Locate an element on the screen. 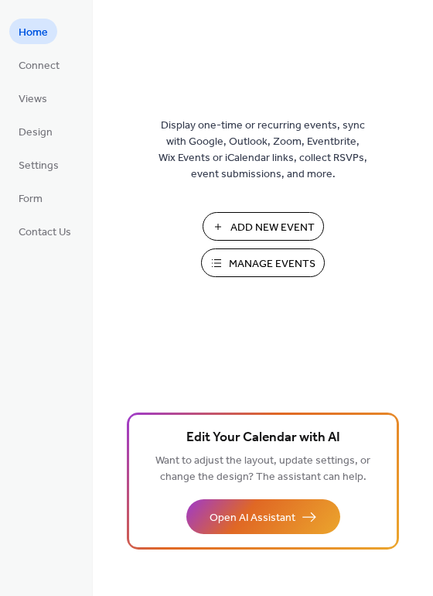 This screenshot has height=596, width=433. button: Add New Event is located at coordinates (263, 226).